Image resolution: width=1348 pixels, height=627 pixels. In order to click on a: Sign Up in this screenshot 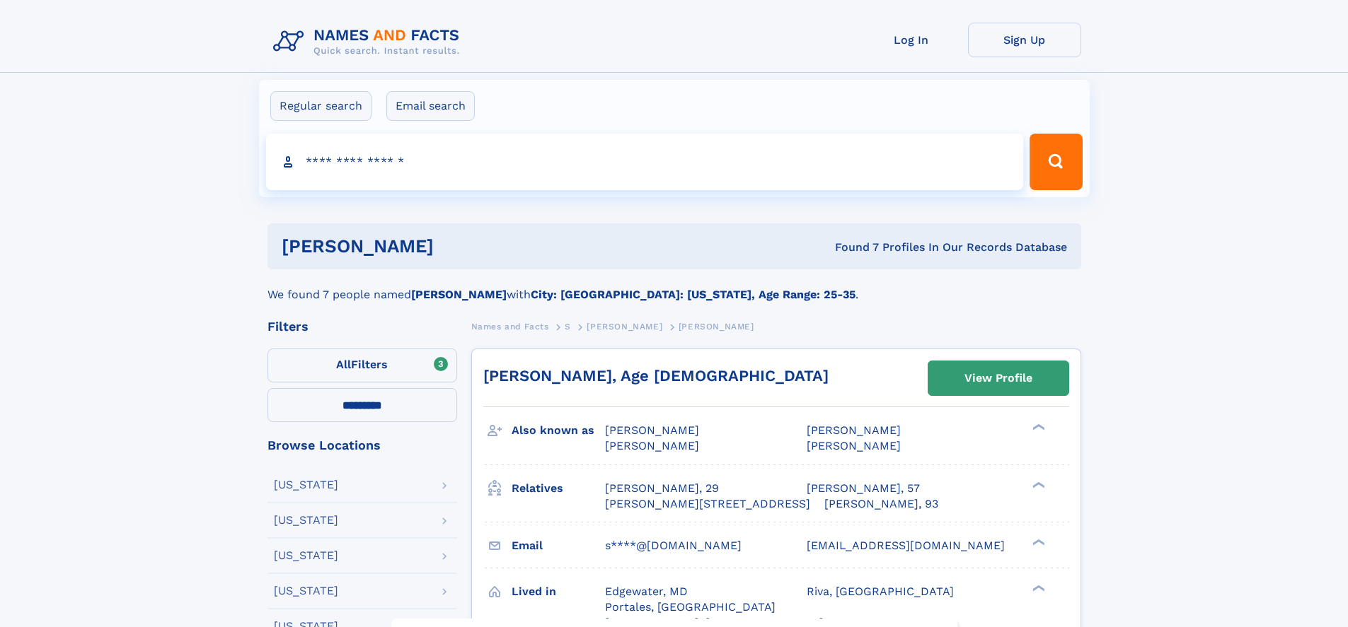, I will do `click(1024, 40)`.